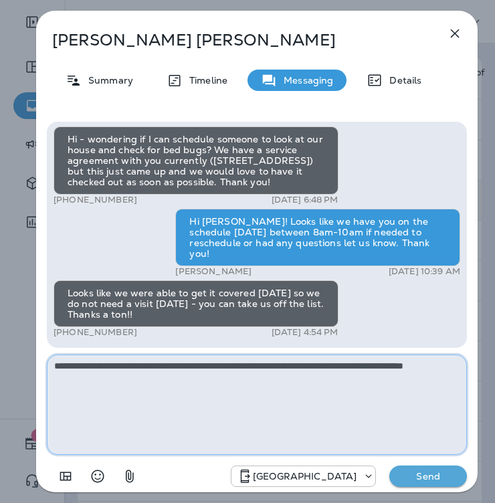 This screenshot has width=495, height=503. Describe the element at coordinates (402, 80) in the screenshot. I see `p: Details` at that location.